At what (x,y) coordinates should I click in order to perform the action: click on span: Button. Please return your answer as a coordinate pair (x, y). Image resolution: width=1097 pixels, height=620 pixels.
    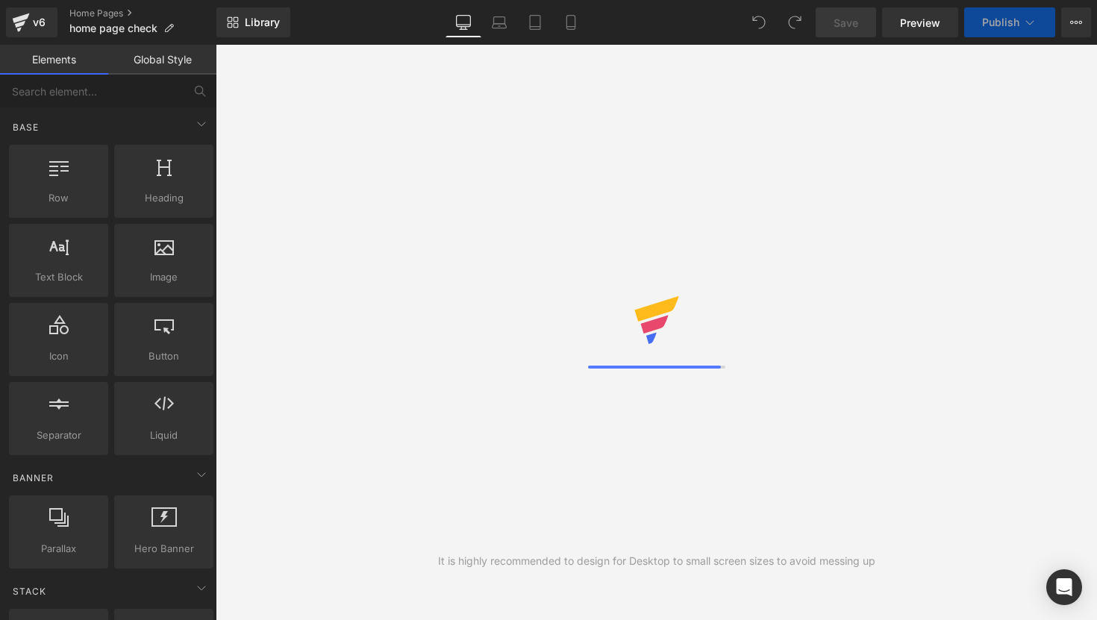
    Looking at the image, I should click on (163, 356).